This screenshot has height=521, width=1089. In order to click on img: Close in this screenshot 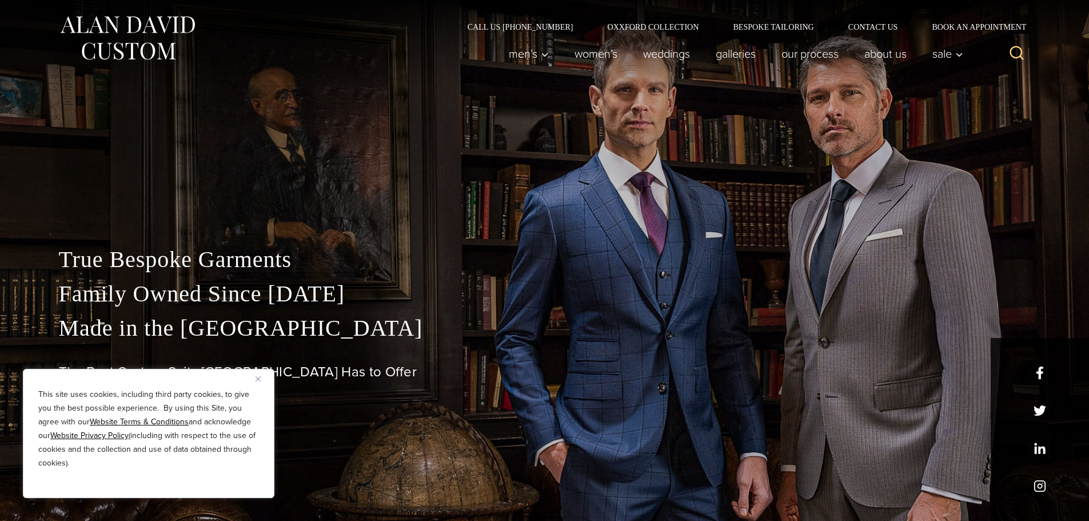, I will do `click(258, 378)`.